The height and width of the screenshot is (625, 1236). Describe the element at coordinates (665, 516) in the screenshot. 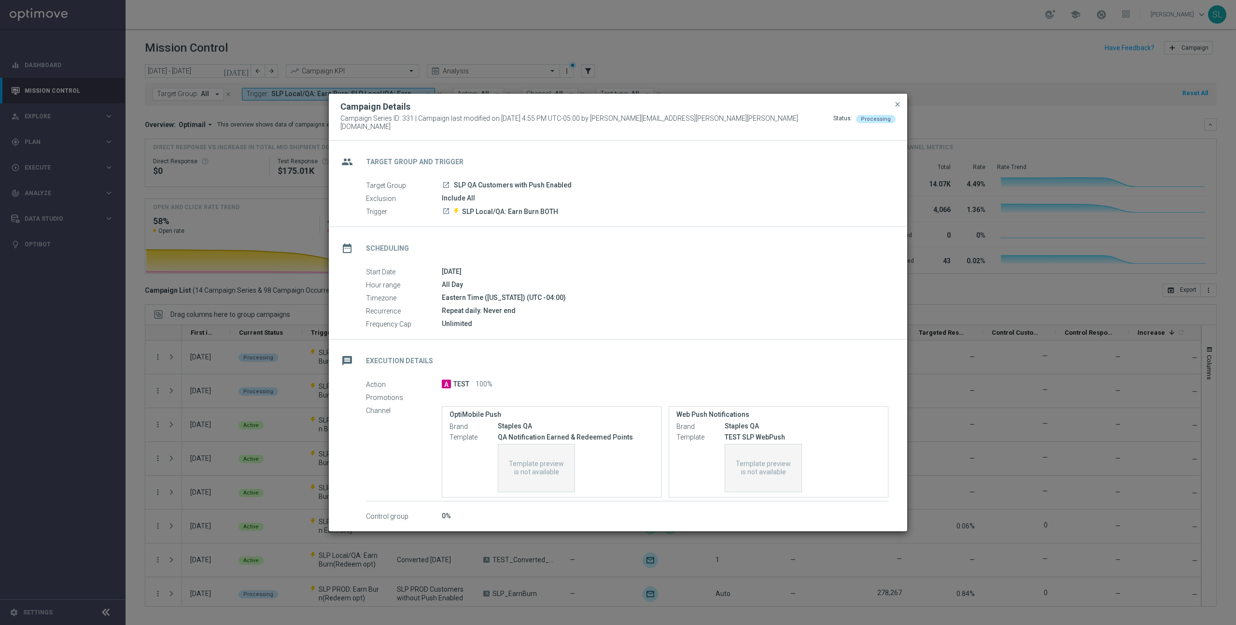

I see `div: 0%` at that location.